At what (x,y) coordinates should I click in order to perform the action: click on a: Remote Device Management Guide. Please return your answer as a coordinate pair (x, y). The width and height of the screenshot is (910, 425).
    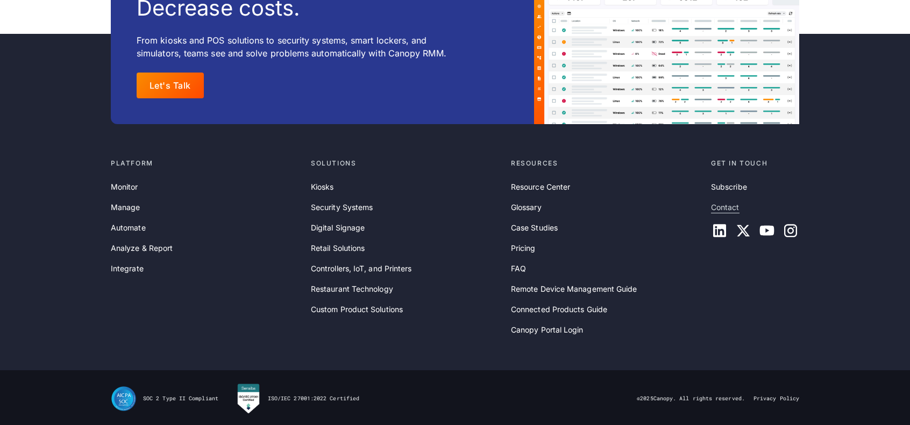
    Looking at the image, I should click on (574, 289).